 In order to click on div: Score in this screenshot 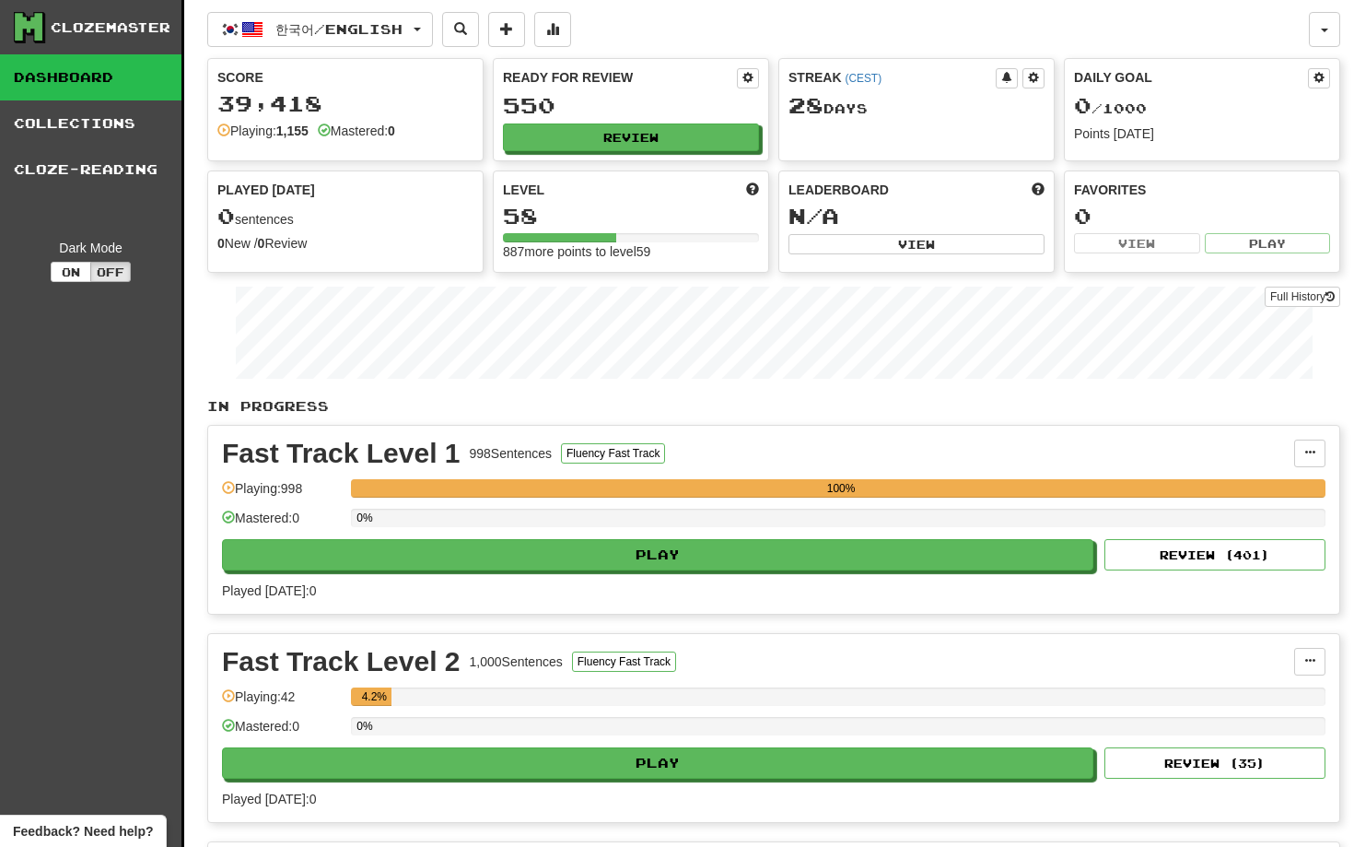, I will do `click(345, 77)`.